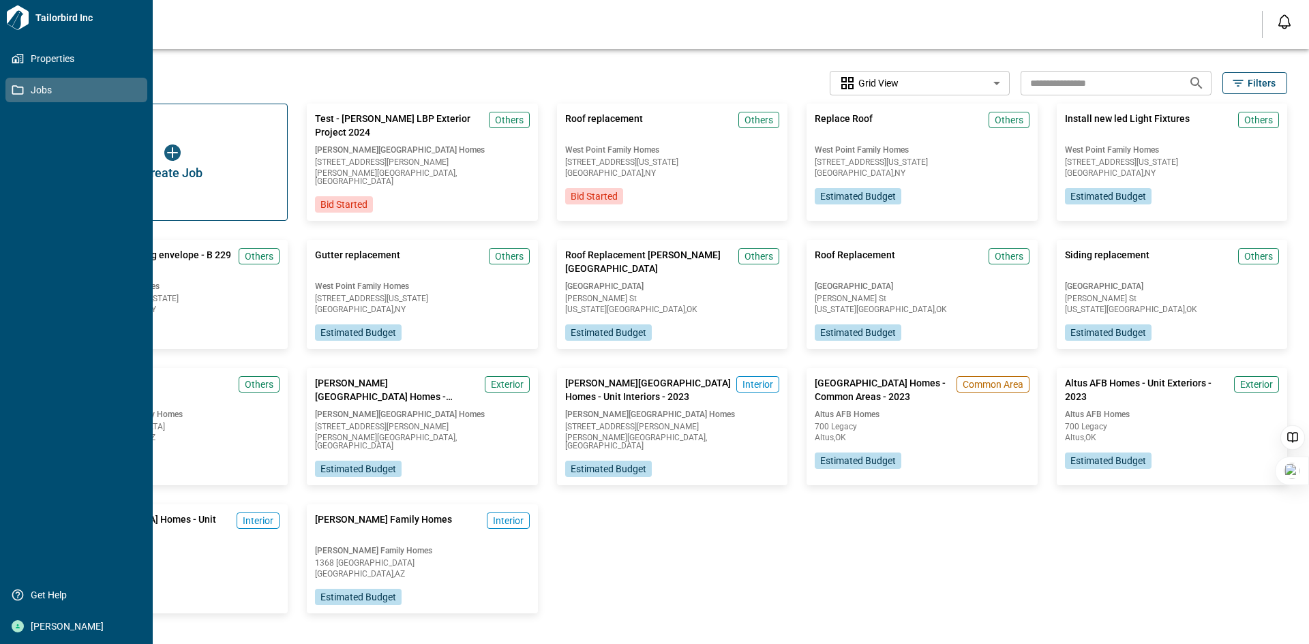 The image size is (1309, 644). What do you see at coordinates (1285, 22) in the screenshot?
I see `button: Open notification feed` at bounding box center [1285, 22].